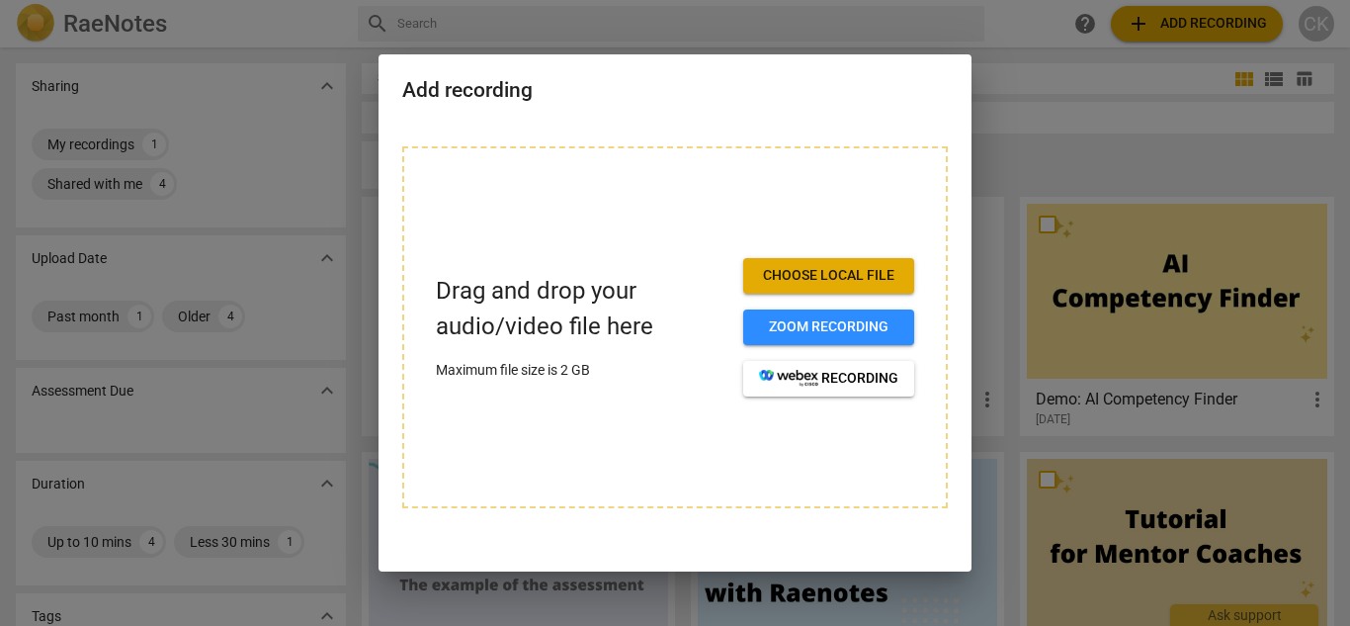 The image size is (1350, 626). Describe the element at coordinates (828, 327) in the screenshot. I see `span: Zoom recording` at that location.